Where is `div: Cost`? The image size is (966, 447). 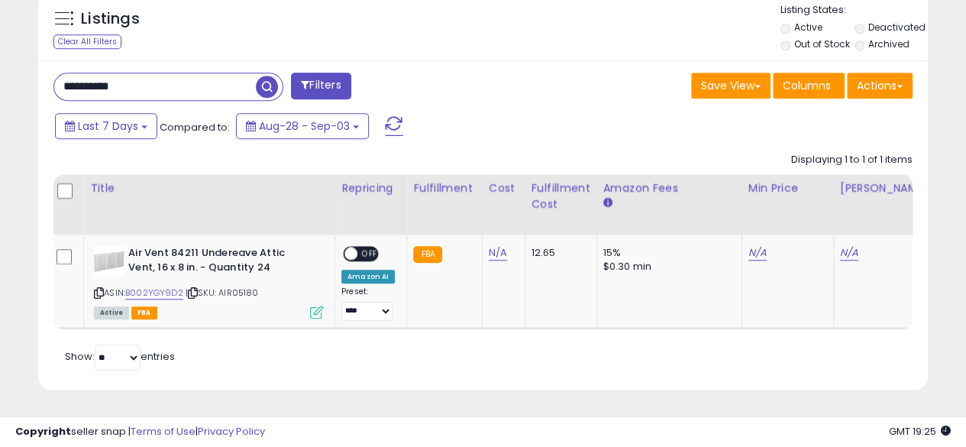
div: Cost is located at coordinates (503, 188).